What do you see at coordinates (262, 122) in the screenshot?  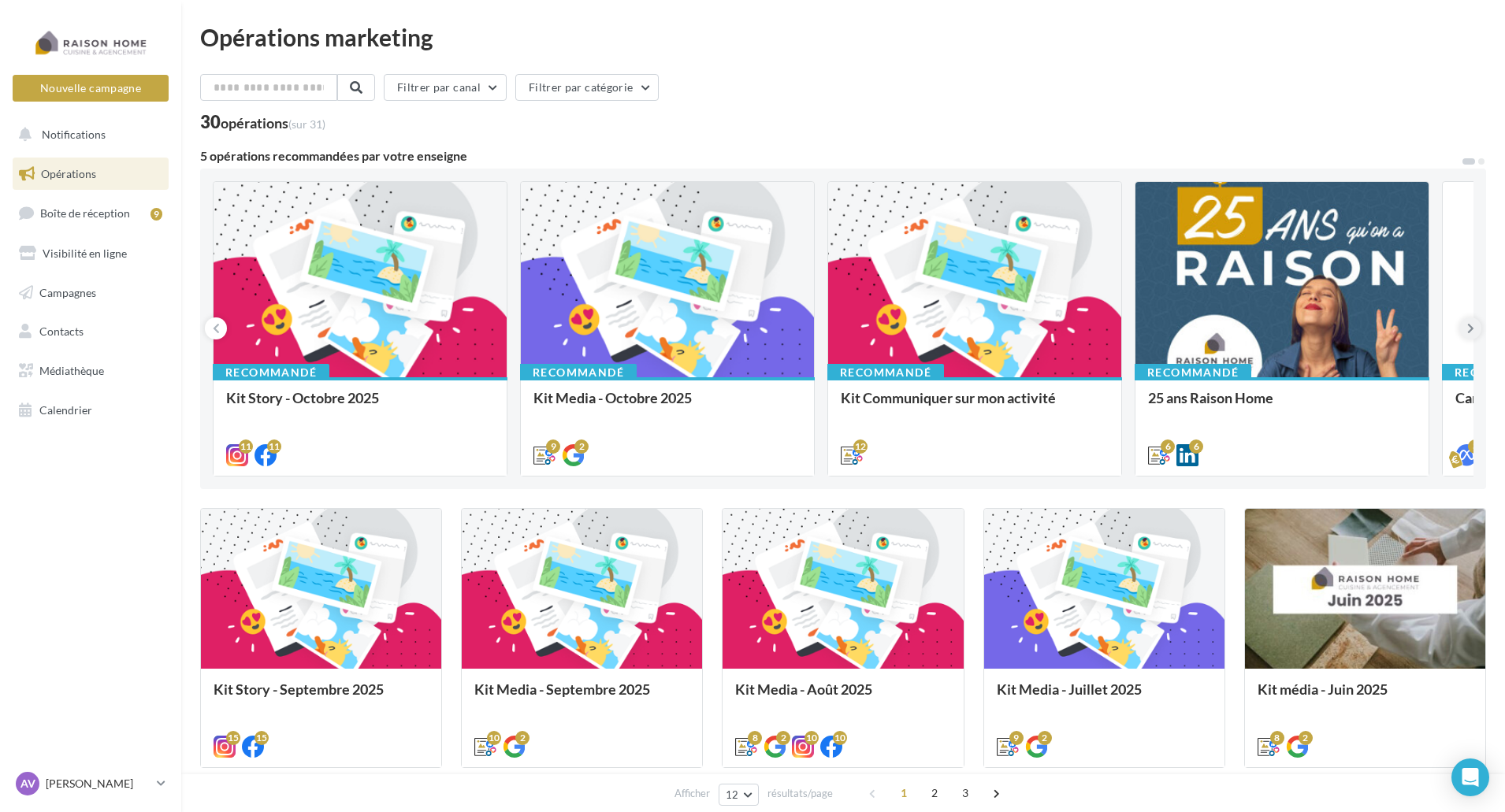 I see `div: 30` at bounding box center [262, 122].